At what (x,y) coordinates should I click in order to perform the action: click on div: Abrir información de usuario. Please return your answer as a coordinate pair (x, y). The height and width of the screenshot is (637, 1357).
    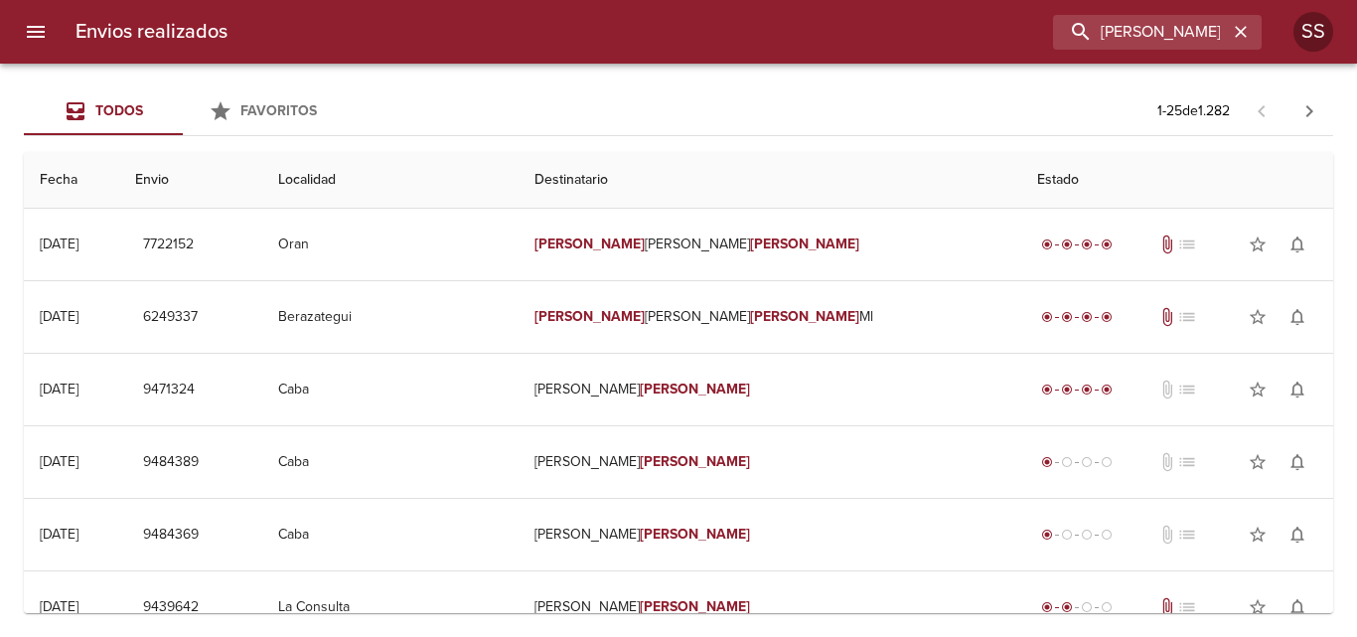
    Looking at the image, I should click on (1314, 32).